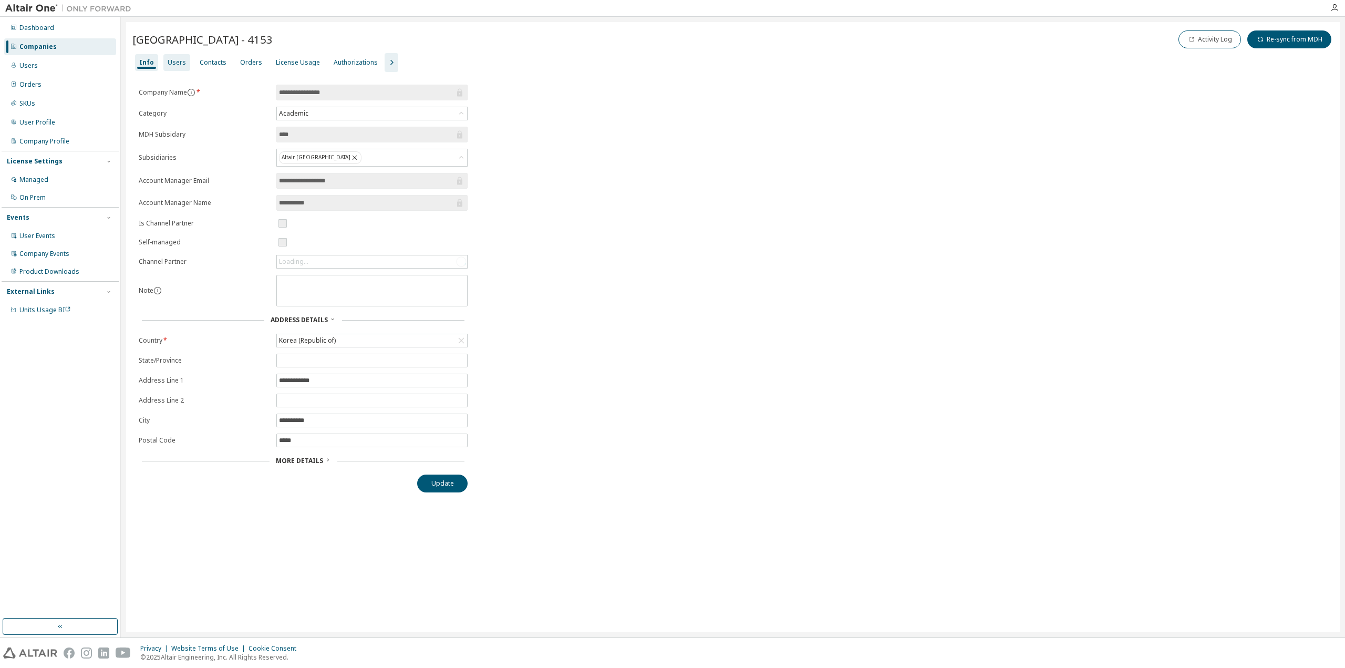  Describe the element at coordinates (213, 63) in the screenshot. I see `div: Contacts` at that location.